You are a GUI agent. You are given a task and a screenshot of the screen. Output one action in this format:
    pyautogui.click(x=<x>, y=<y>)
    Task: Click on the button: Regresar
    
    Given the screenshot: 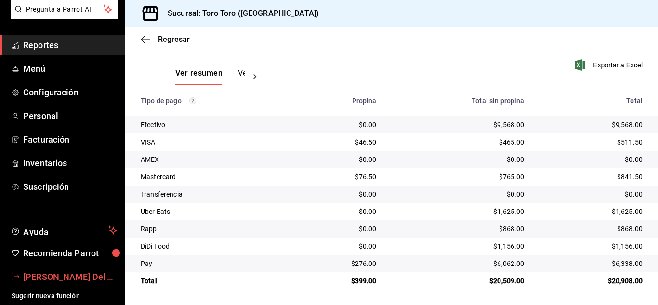 What is the action you would take?
    pyautogui.click(x=165, y=39)
    